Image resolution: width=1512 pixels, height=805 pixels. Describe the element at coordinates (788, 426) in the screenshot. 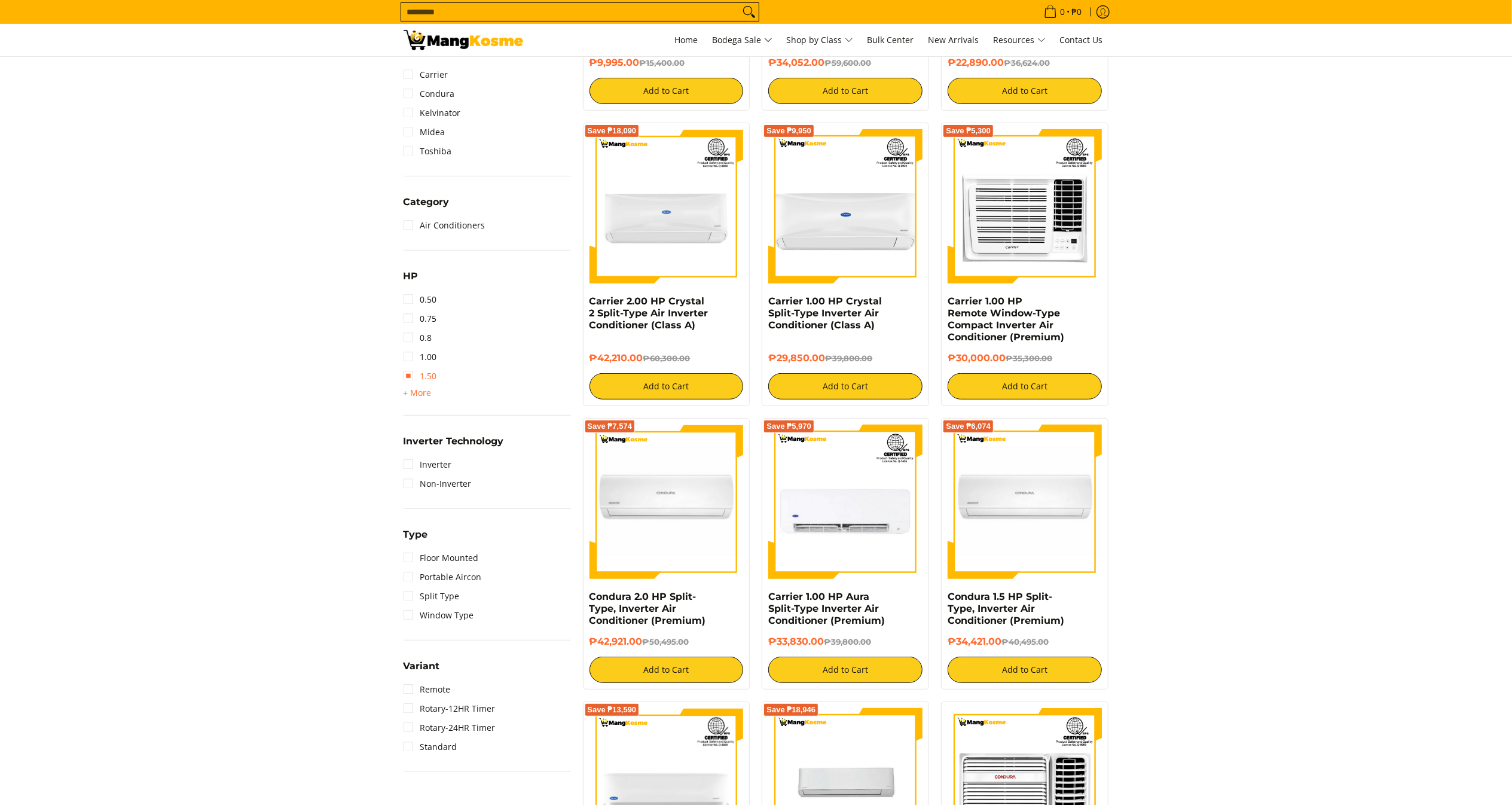

I see `span: Save ₱5,970` at that location.